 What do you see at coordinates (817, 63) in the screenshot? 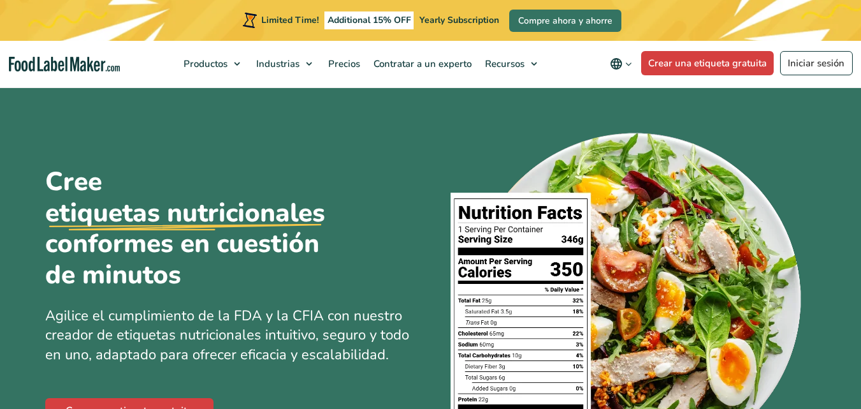
I see `a: Iniciar sesión` at bounding box center [817, 63].